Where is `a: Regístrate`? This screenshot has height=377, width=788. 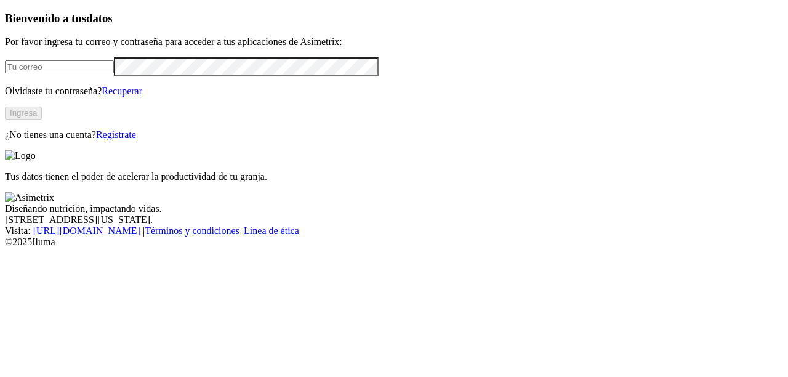
a: Regístrate is located at coordinates (116, 134).